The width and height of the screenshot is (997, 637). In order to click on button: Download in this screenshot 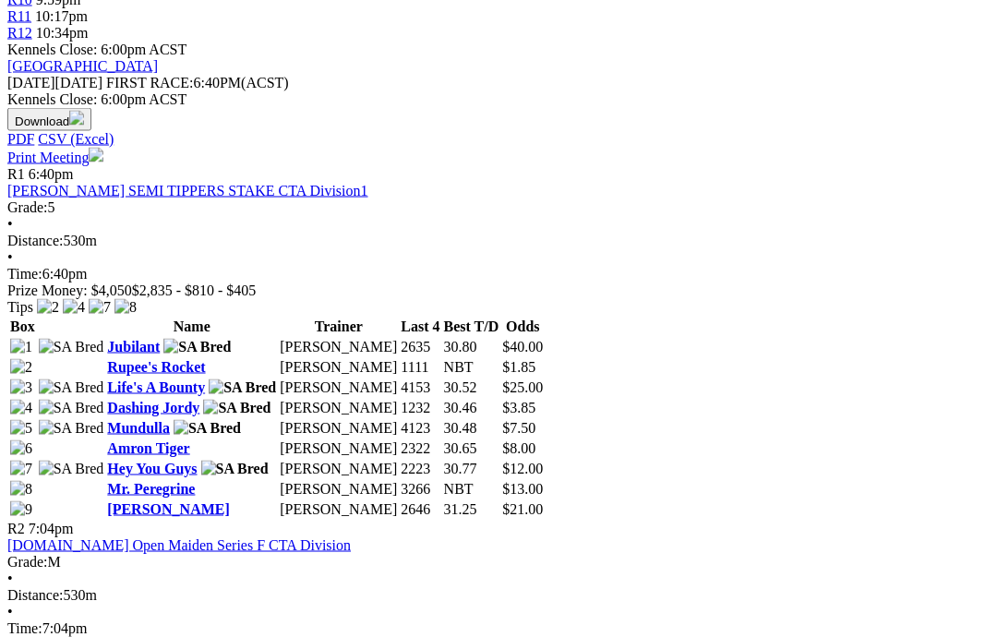, I will do `click(49, 119)`.